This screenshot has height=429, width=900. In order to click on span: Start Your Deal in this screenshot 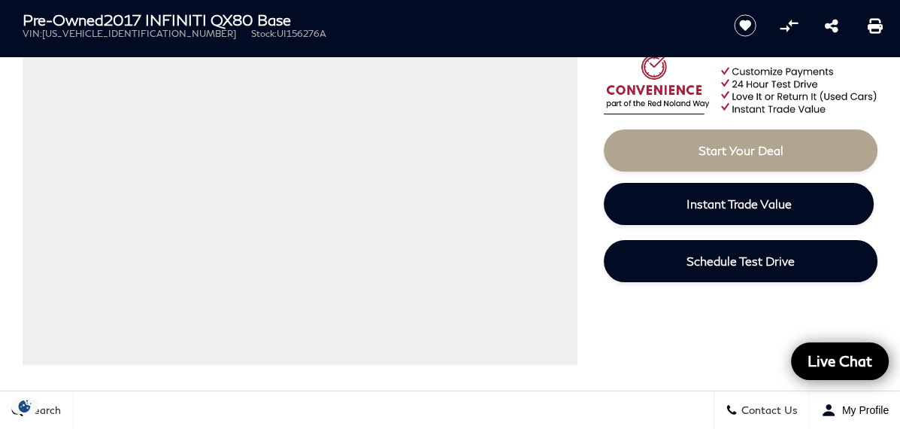, I will do `click(741, 150)`.